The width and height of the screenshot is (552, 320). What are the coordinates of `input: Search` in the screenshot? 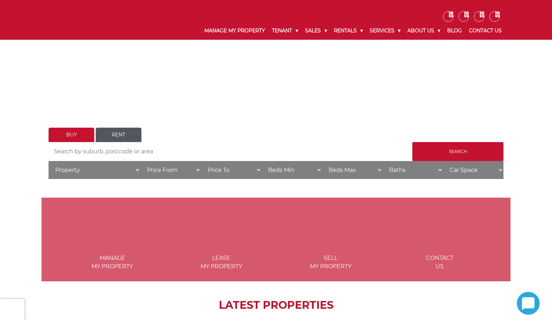 It's located at (457, 152).